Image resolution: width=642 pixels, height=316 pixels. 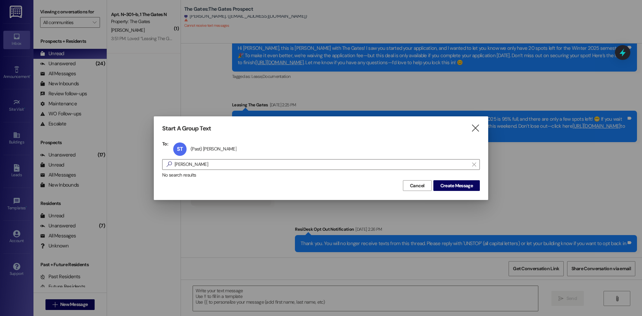 What do you see at coordinates (180, 149) in the screenshot?
I see `span: ST` at bounding box center [180, 149].